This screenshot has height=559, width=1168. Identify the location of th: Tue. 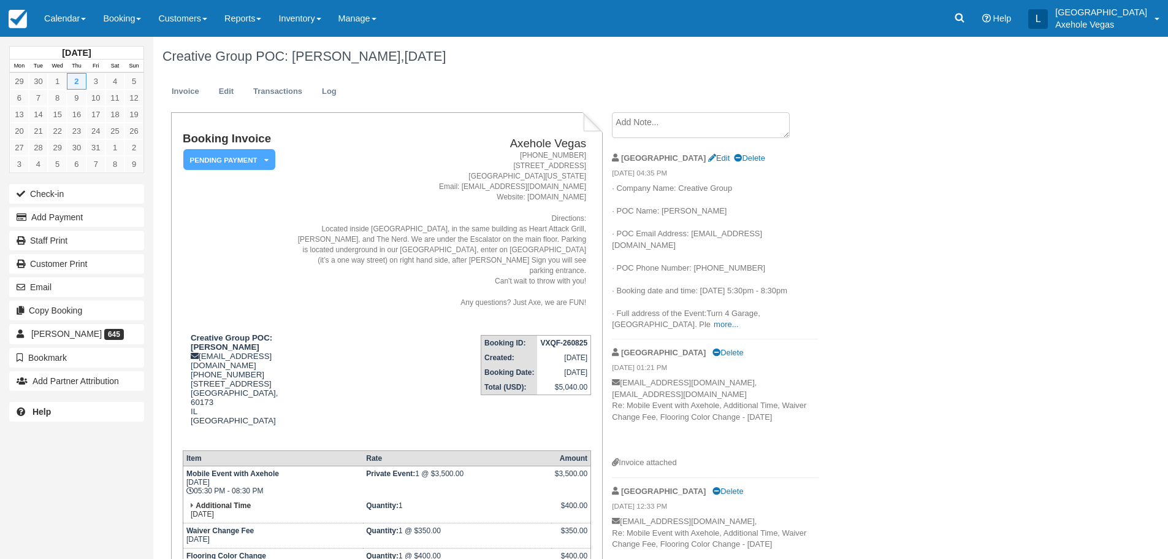
(38, 66).